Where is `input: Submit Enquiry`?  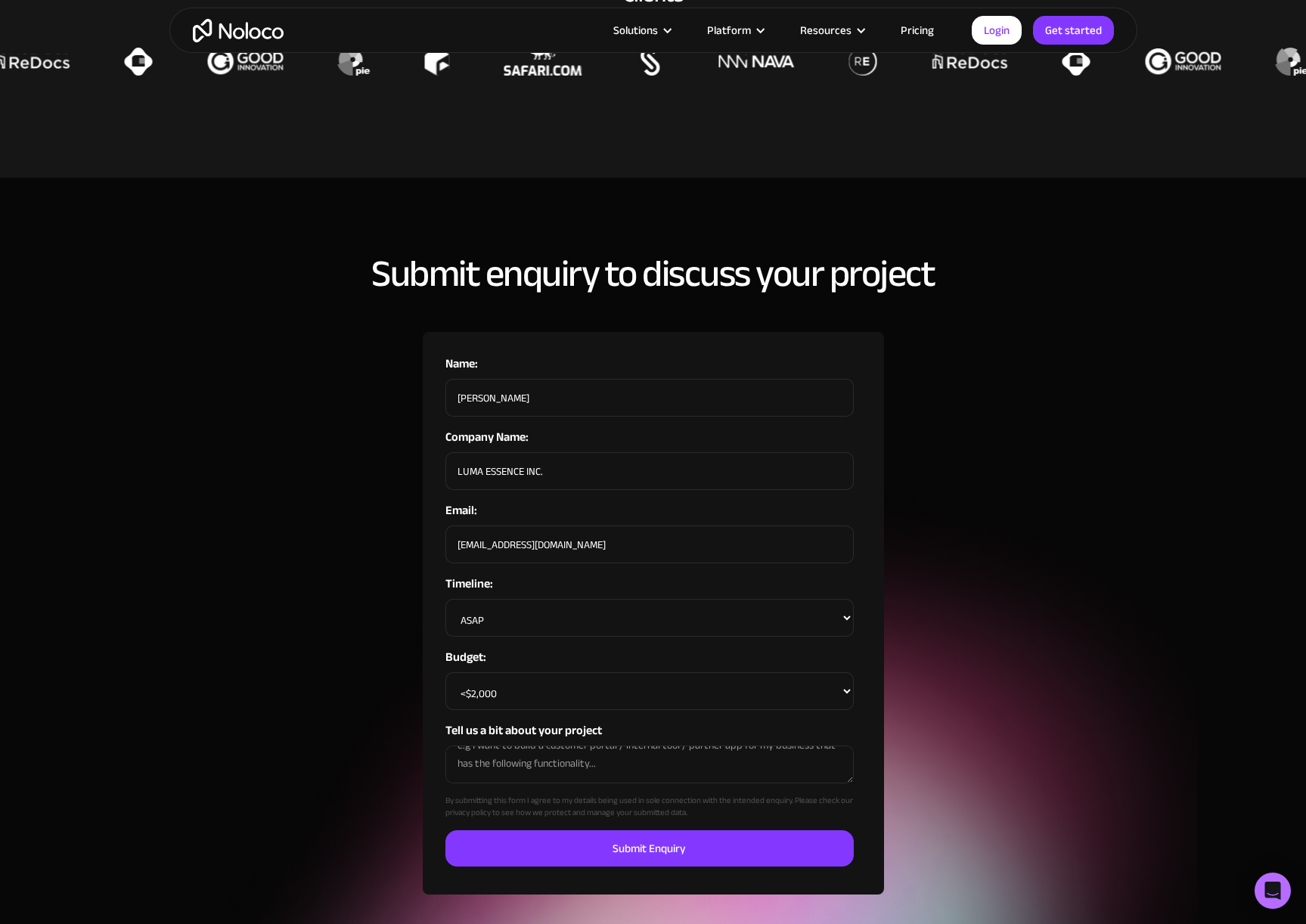 input: Submit Enquiry is located at coordinates (649, 849).